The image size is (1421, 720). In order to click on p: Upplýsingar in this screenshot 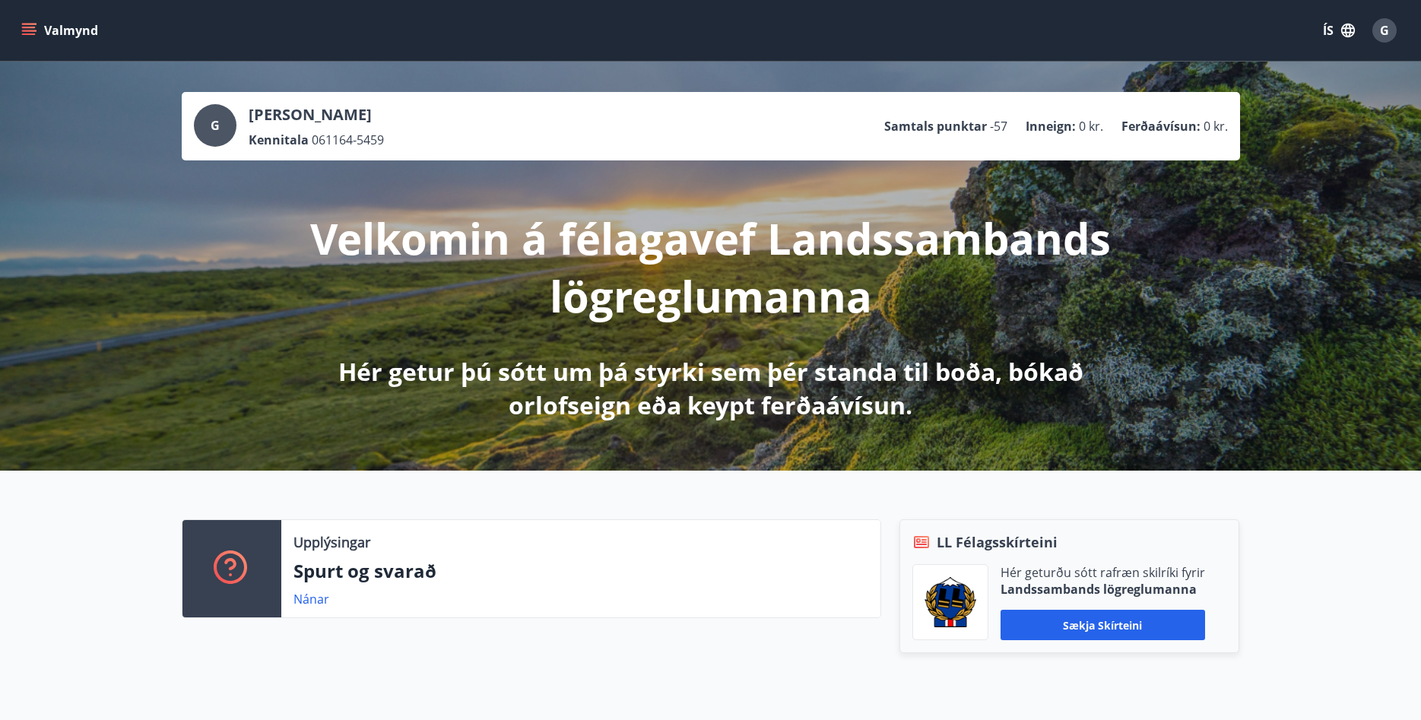, I will do `click(331, 542)`.